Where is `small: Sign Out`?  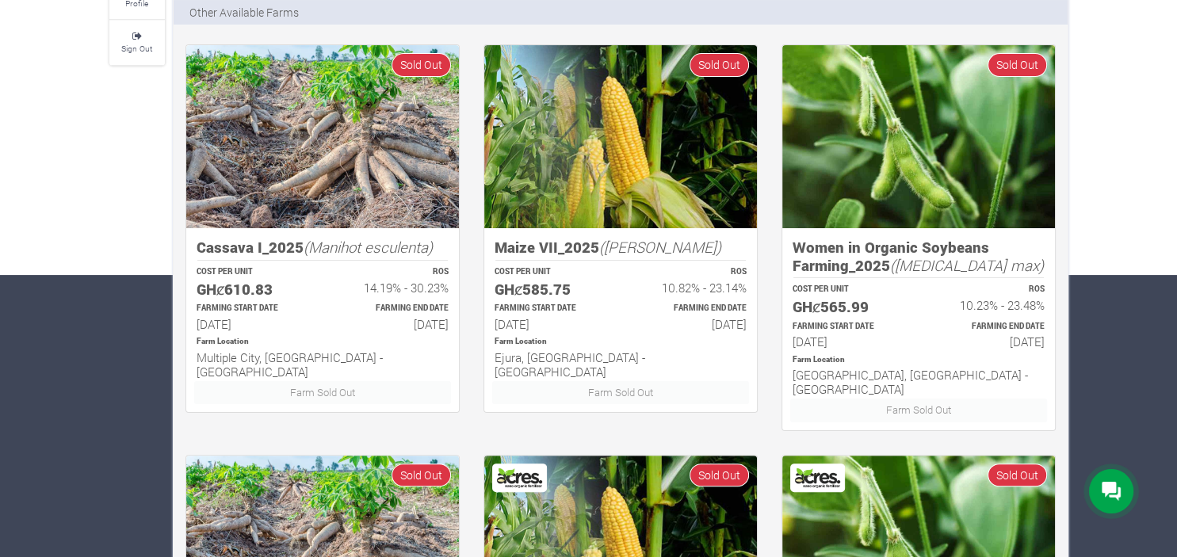 small: Sign Out is located at coordinates (136, 48).